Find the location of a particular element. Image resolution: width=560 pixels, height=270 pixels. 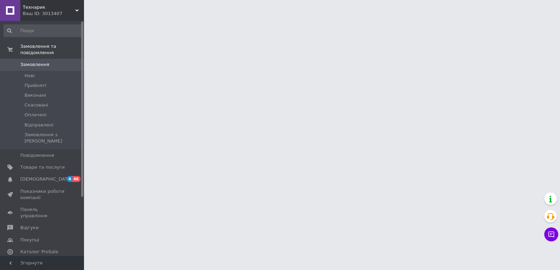

span: Панель управління is located at coordinates (42, 213).